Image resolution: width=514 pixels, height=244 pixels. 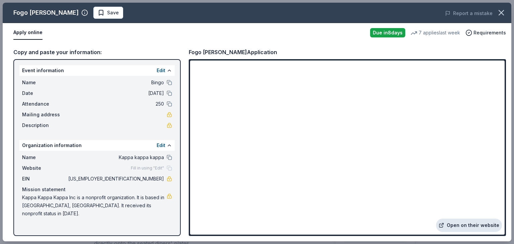 What do you see at coordinates (44, 179) in the screenshot?
I see `span: EIN` at bounding box center [44, 179].